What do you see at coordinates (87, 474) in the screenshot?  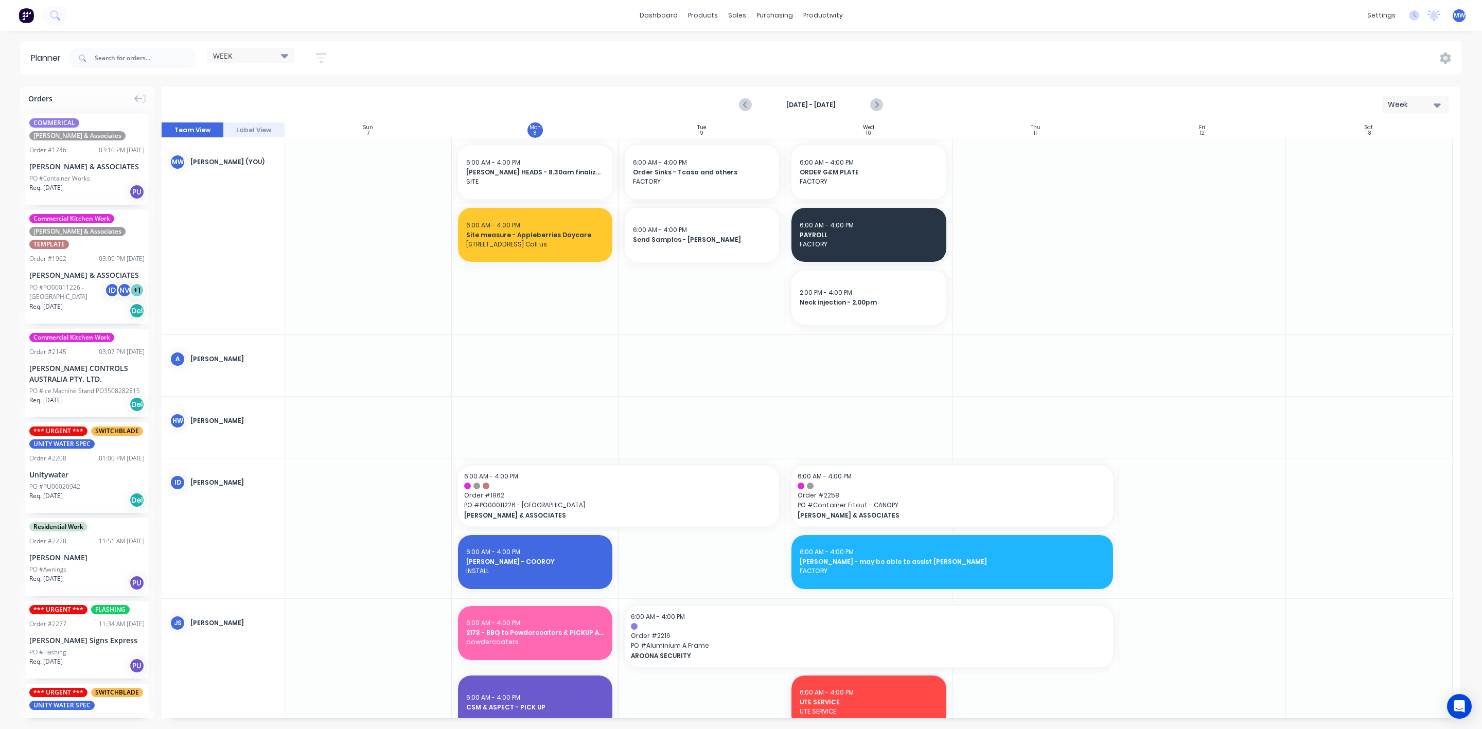 I see `div: Unitywater` at bounding box center [87, 474].